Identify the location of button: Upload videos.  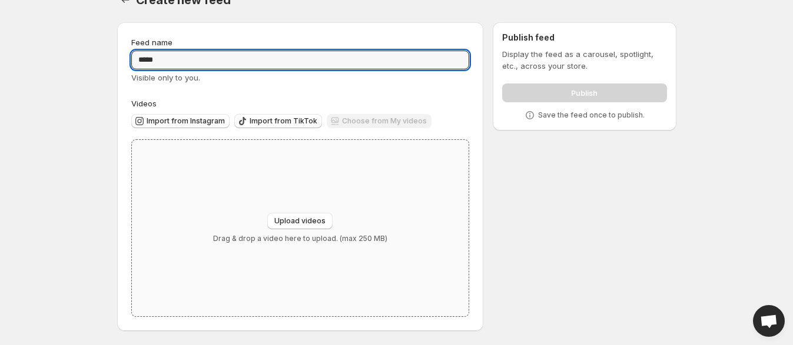
(300, 221).